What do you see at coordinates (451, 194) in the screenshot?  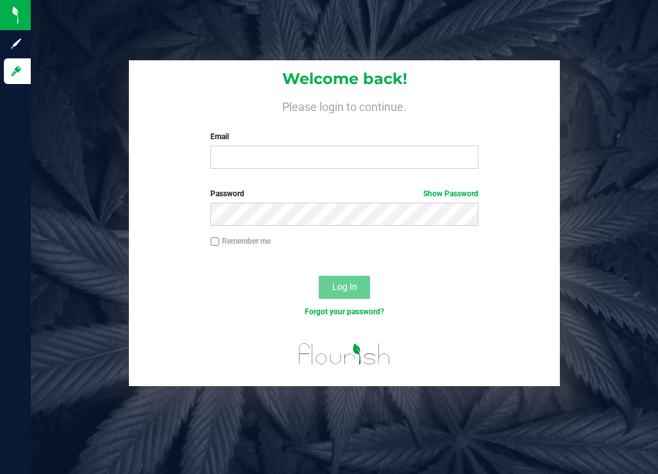 I see `a: Show Password` at bounding box center [451, 194].